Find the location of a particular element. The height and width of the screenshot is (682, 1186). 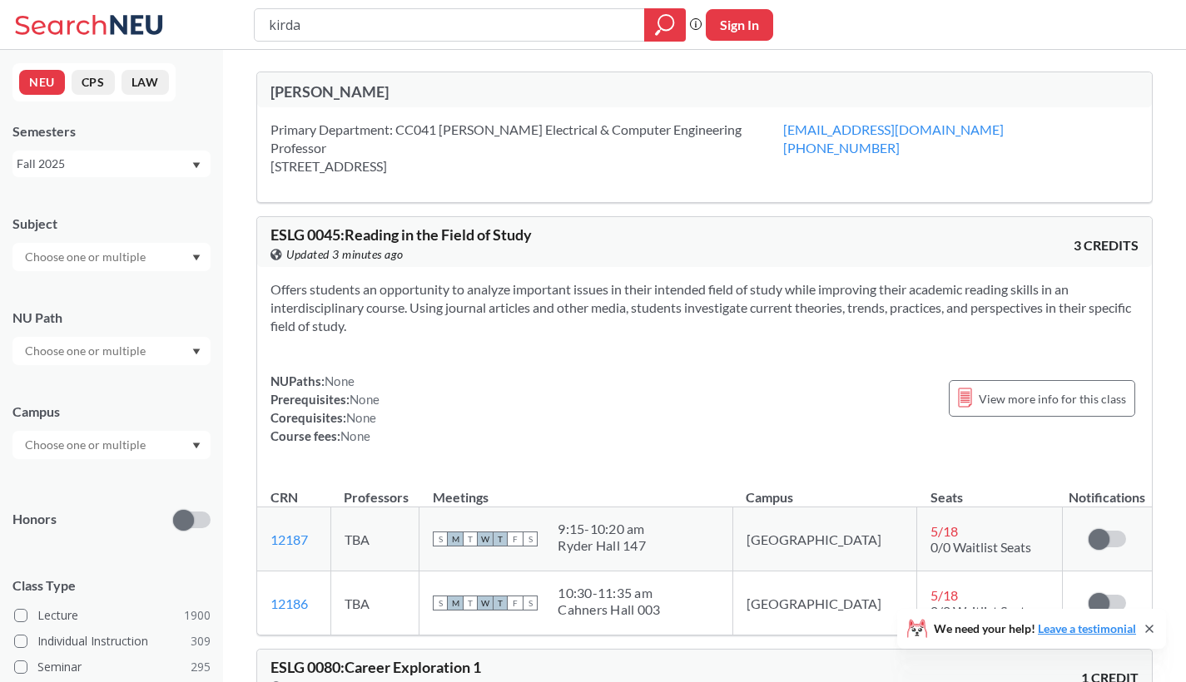

a: 12187 is located at coordinates (289, 539).